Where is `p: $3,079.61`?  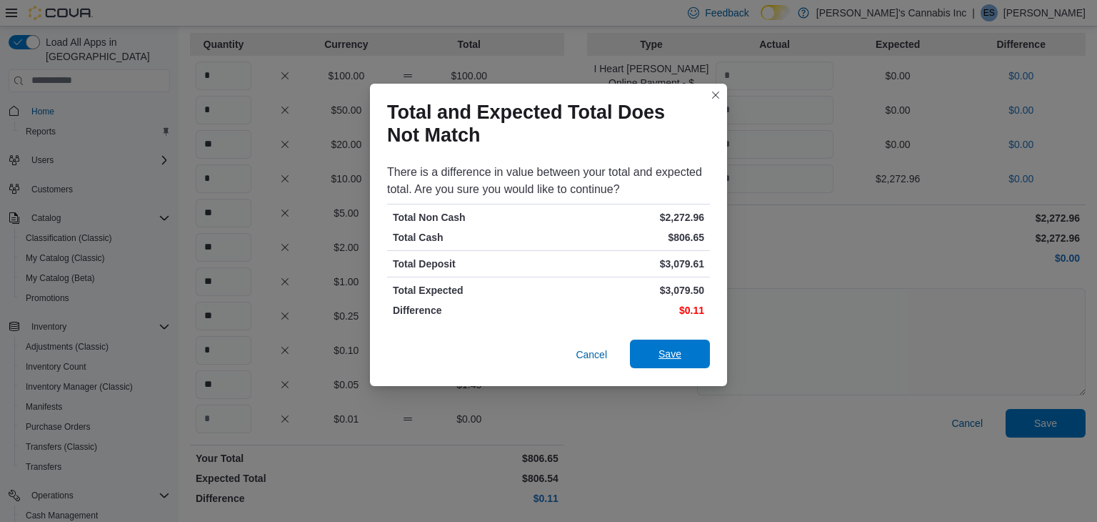
p: $3,079.61 is located at coordinates (628, 264).